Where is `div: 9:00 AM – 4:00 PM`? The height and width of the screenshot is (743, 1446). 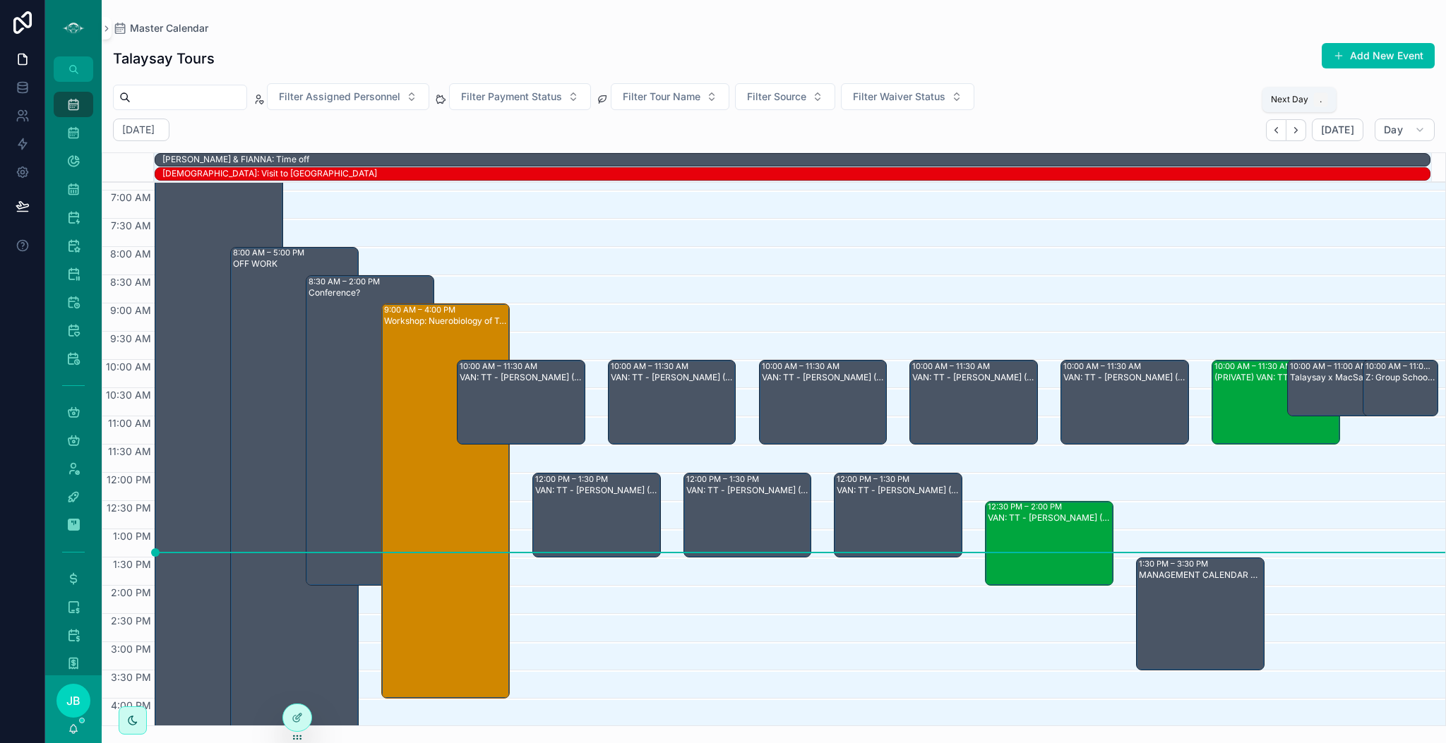
div: 9:00 AM – 4:00 PM is located at coordinates (446, 310).